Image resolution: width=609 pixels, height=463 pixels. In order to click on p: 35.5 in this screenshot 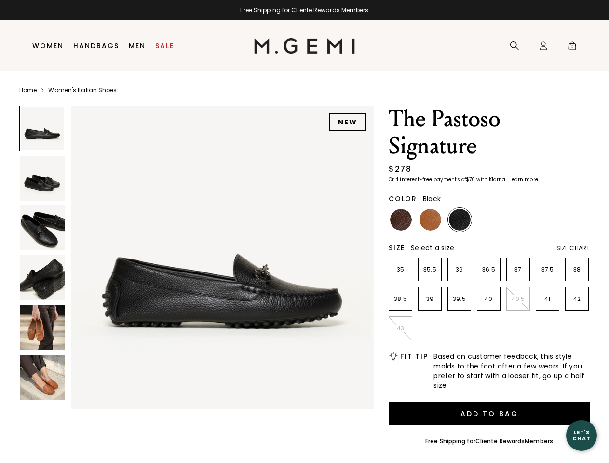, I will do `click(430, 270)`.